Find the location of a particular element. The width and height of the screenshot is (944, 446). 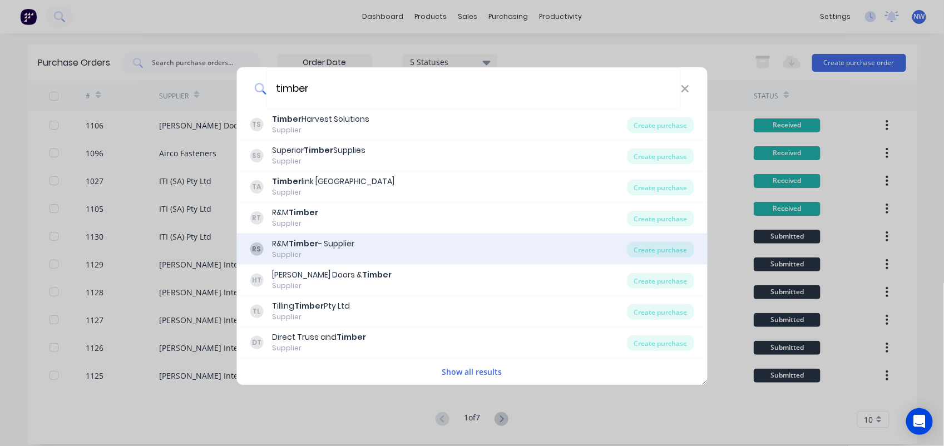

button: Show all results is located at coordinates (472, 372).